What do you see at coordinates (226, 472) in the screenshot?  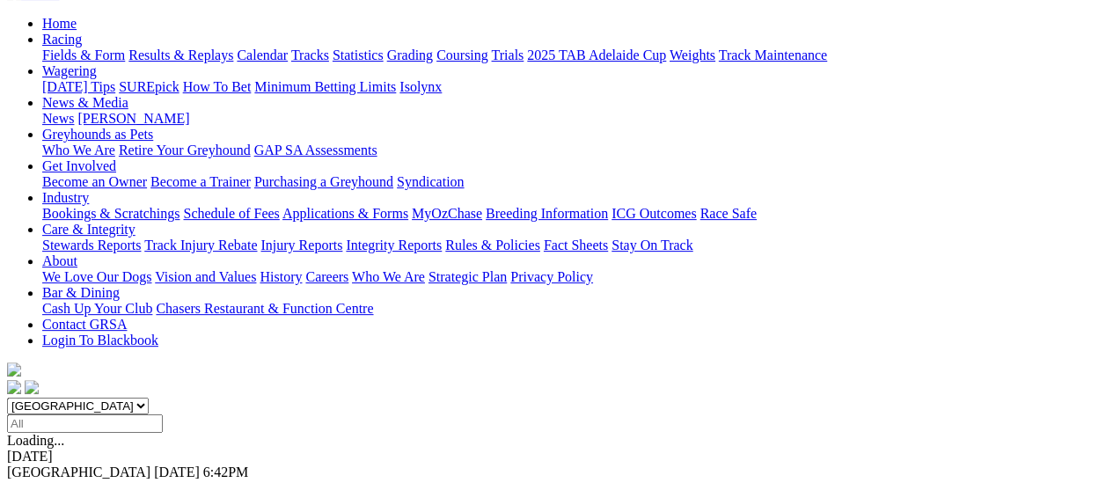 I see `span: 6:42PM` at bounding box center [226, 472].